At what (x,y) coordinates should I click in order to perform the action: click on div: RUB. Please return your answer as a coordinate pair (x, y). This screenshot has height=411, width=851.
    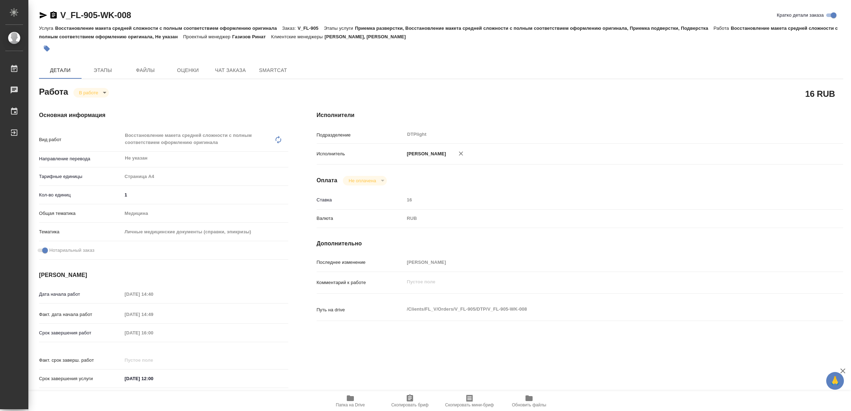
    Looking at the image, I should click on (601, 218).